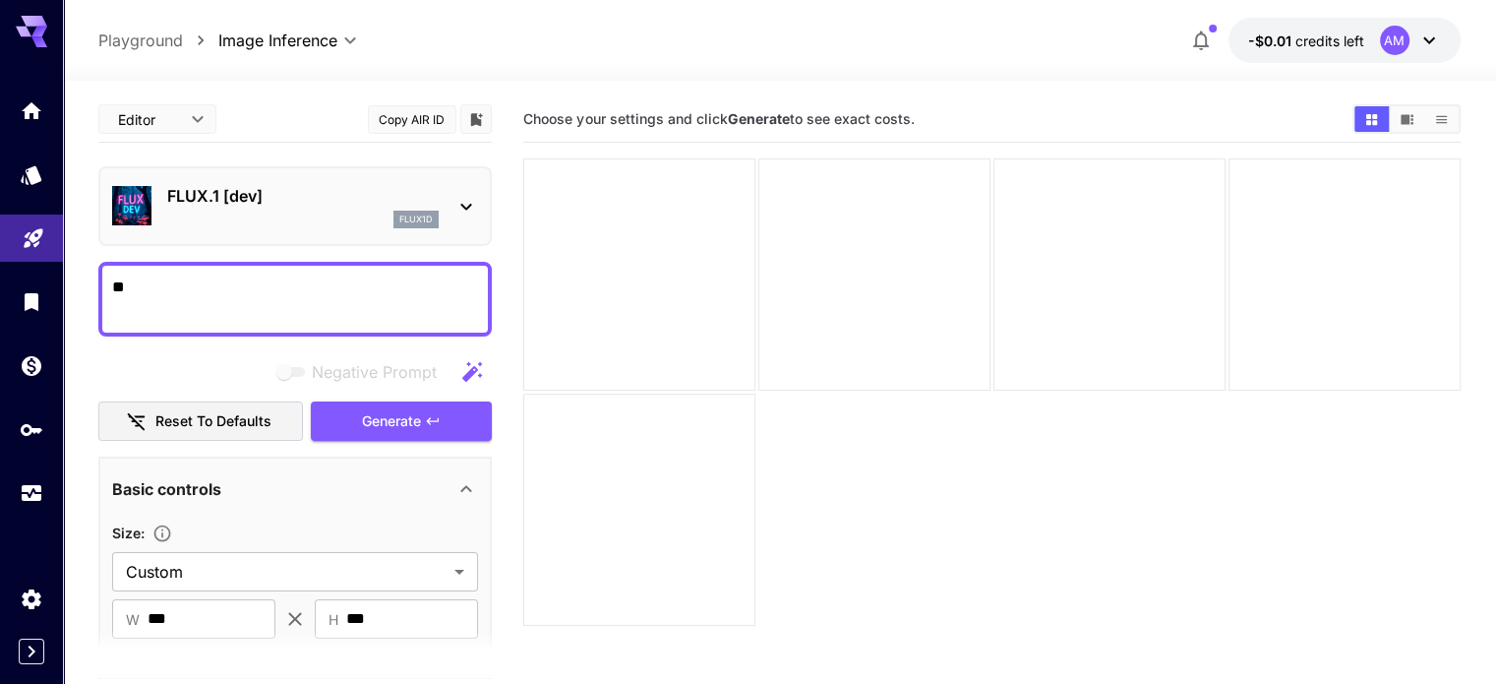 The image size is (1496, 684). What do you see at coordinates (1406, 119) in the screenshot?
I see `div: Show media in grid viewShow media in video viewShow media in list view` at bounding box center [1406, 119].